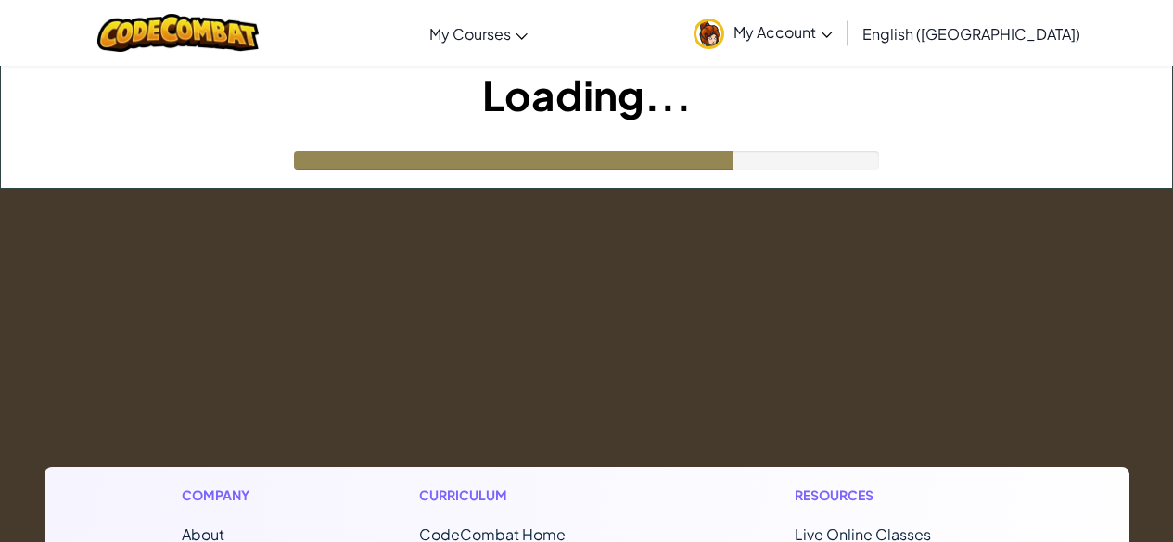  Describe the element at coordinates (708, 33) in the screenshot. I see `img: avatar` at that location.